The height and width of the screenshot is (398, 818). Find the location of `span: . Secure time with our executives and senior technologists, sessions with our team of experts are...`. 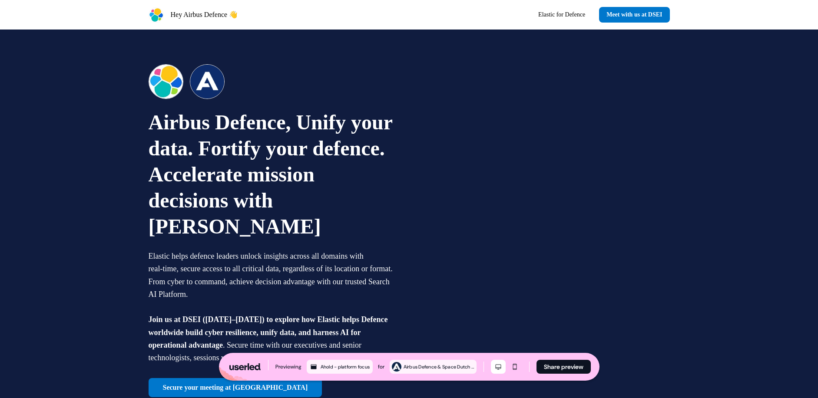

span: . Secure time with our executives and senior technologists, sessions with our team of experts are... is located at coordinates (255, 351).